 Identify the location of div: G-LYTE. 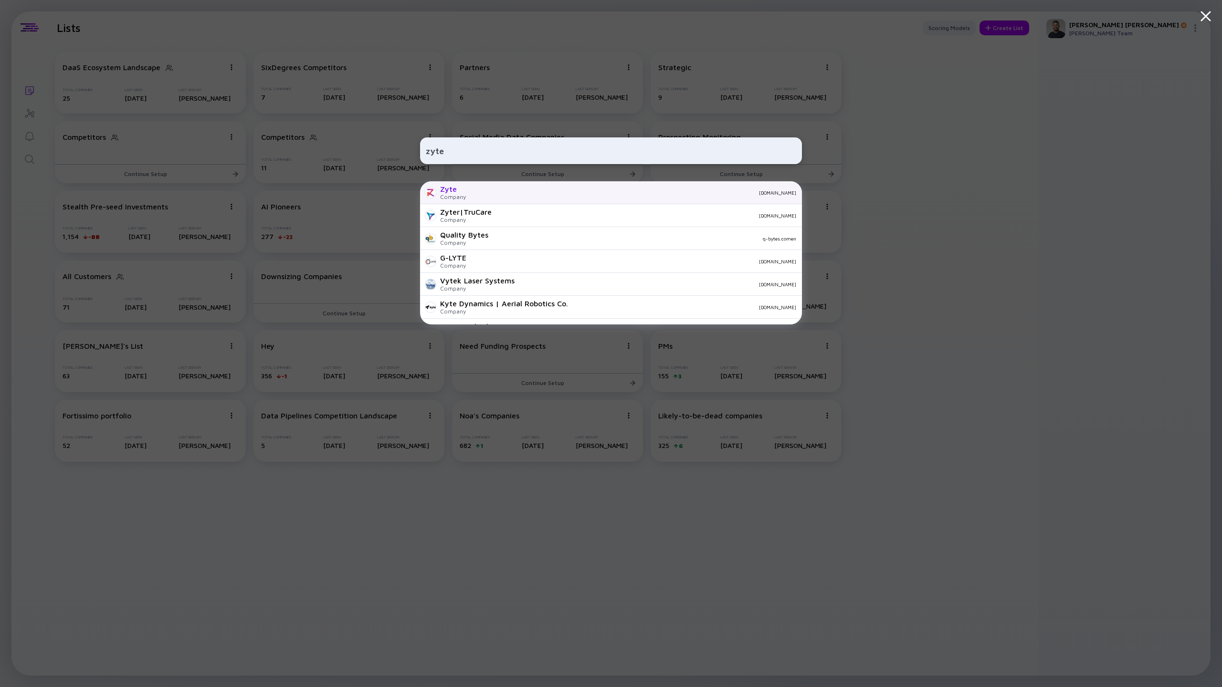
(453, 258).